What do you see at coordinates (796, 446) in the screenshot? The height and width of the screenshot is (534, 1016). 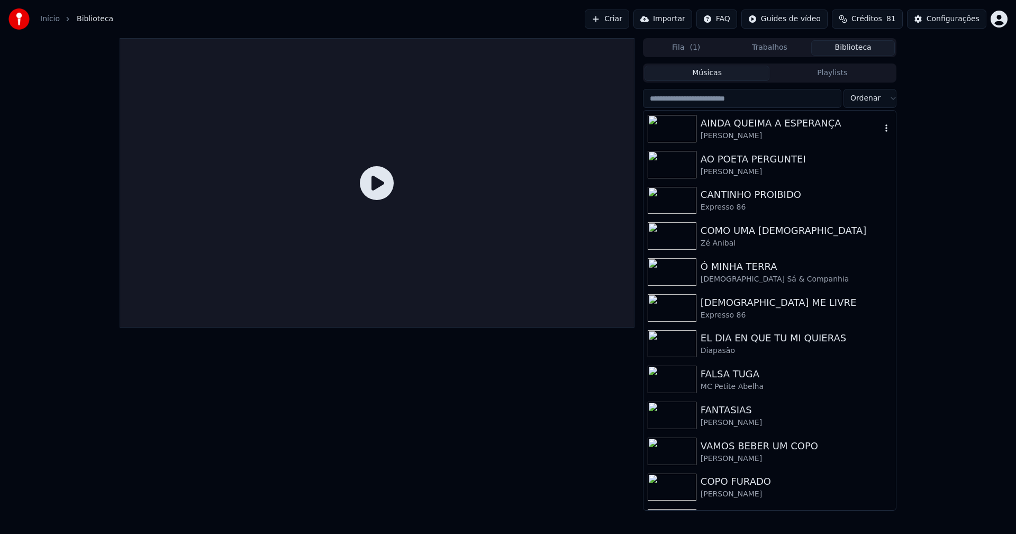 I see `div: VAMOS BEBER UM COPO` at bounding box center [796, 446].